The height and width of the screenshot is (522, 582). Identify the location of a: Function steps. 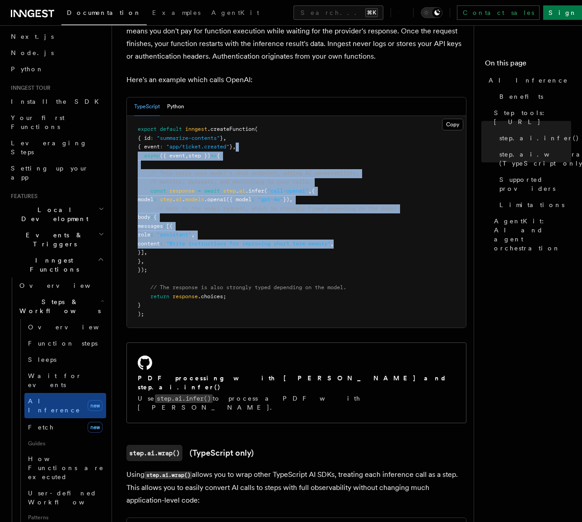
(65, 344).